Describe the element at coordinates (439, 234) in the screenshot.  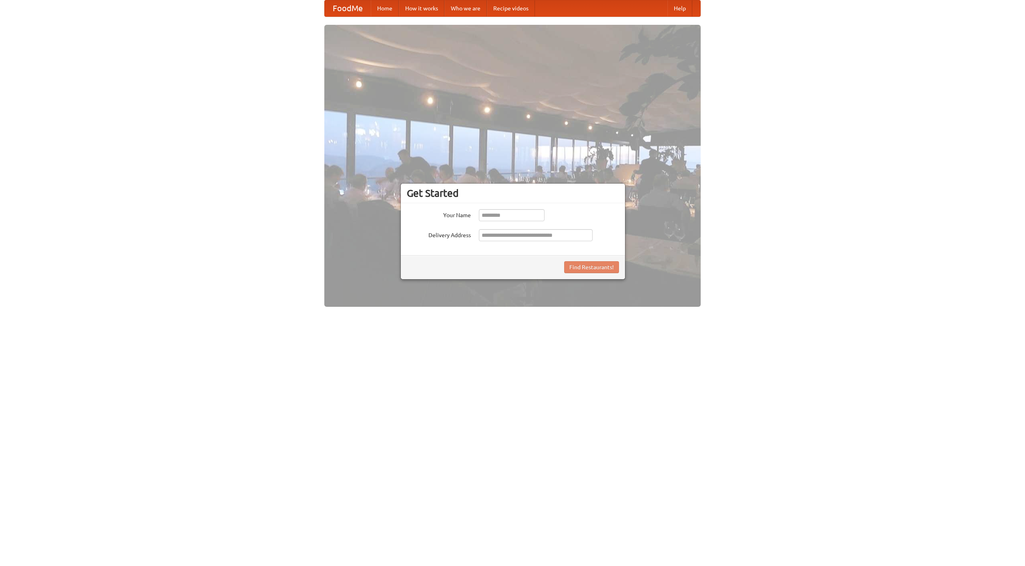
I see `label: Delivery Address` at that location.